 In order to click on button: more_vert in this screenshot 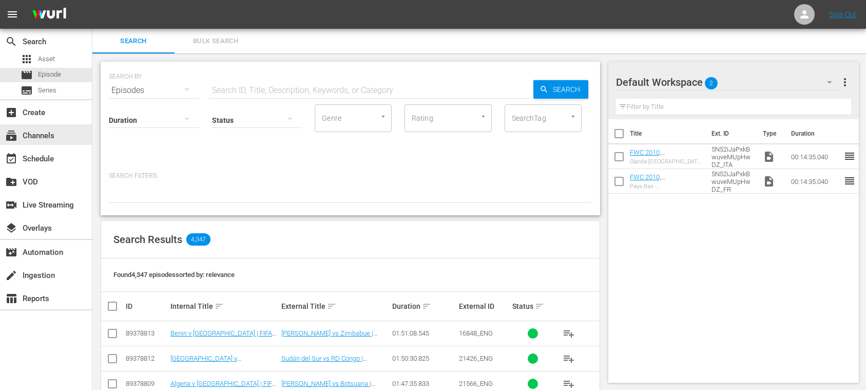, I will do `click(845, 82)`.